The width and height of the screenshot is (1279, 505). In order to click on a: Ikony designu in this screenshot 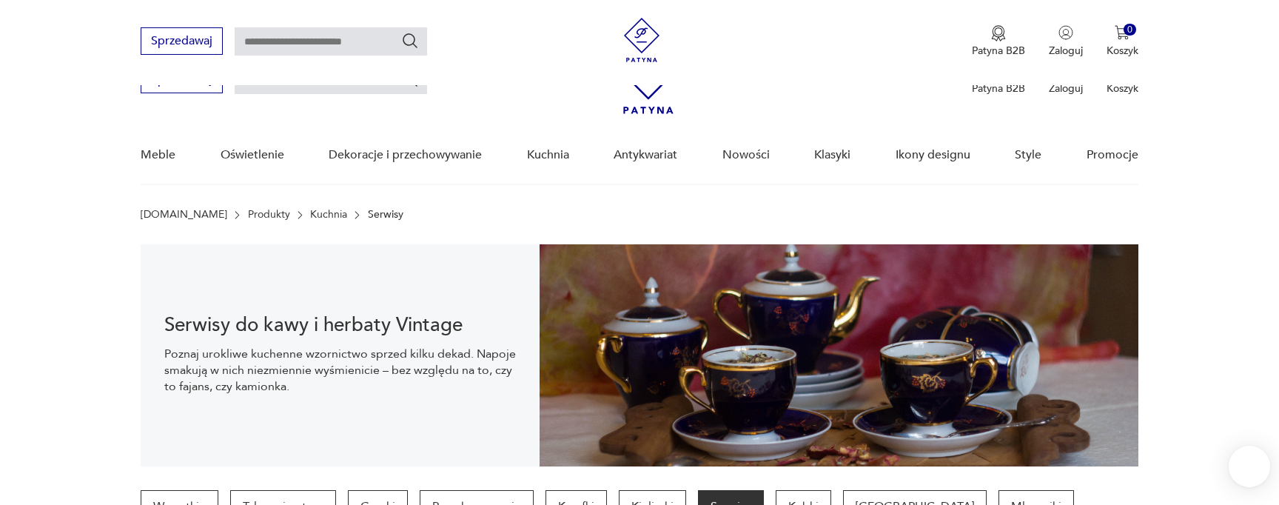, I will do `click(933, 155)`.